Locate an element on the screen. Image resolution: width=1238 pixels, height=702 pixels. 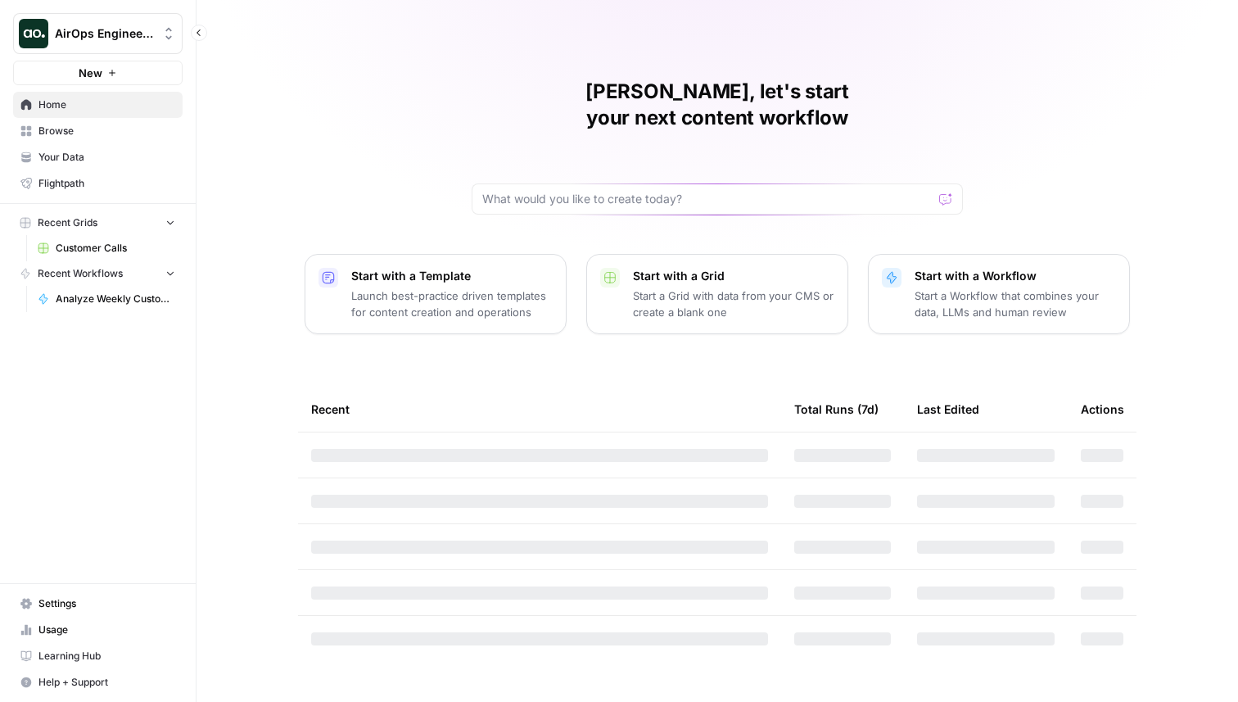
span: New is located at coordinates (90, 73).